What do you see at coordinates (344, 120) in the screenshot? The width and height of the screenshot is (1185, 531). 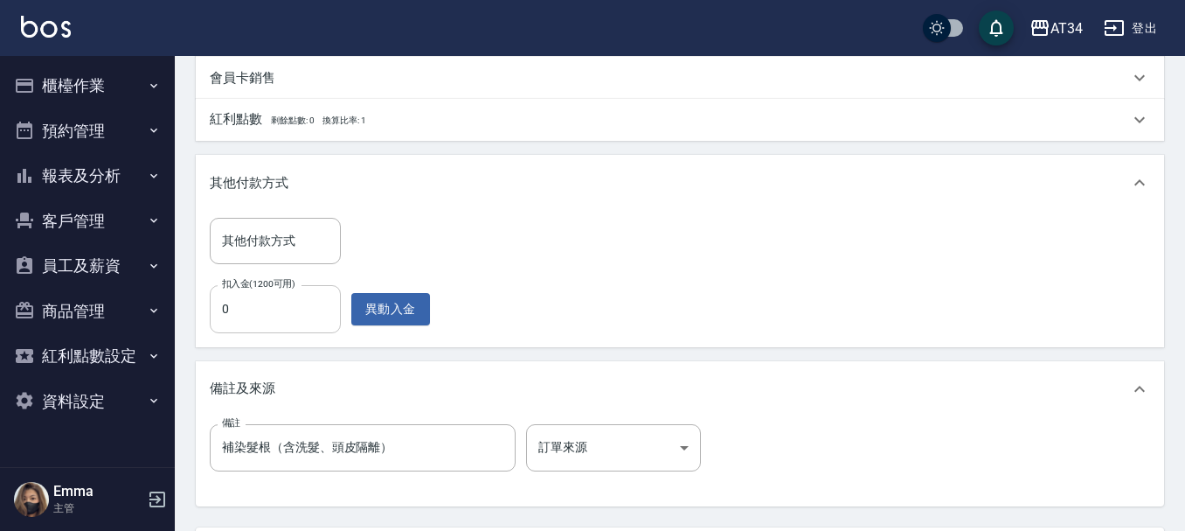 I see `span: 換算比率: 1` at bounding box center [344, 120].